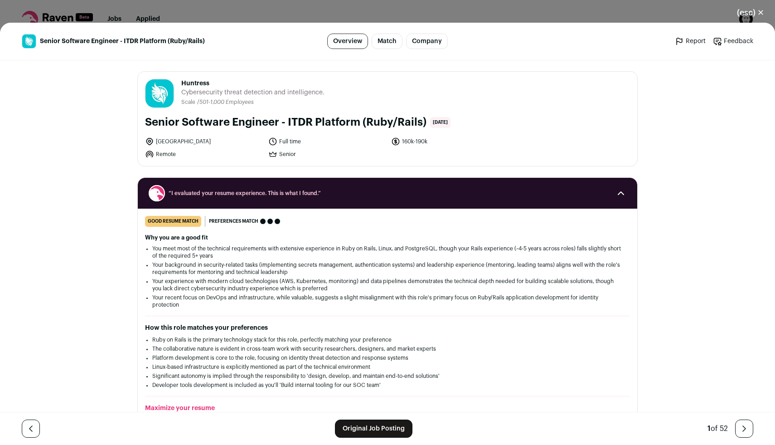 The width and height of the screenshot is (775, 445). Describe the element at coordinates (122, 41) in the screenshot. I see `span: Senior Software Engineer - ITDR Platform (Ruby/Rails)` at that location.